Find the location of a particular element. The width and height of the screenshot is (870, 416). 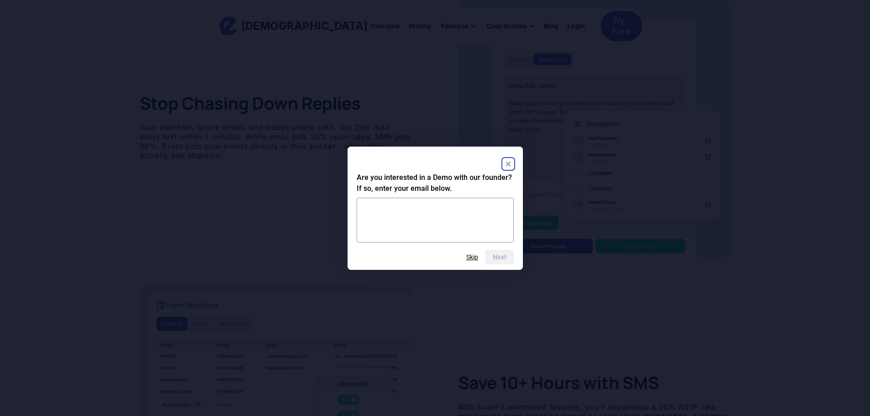

textarea: Are you interested in a Demo with our founder? If so, enter your email below. is located at coordinates (435, 220).